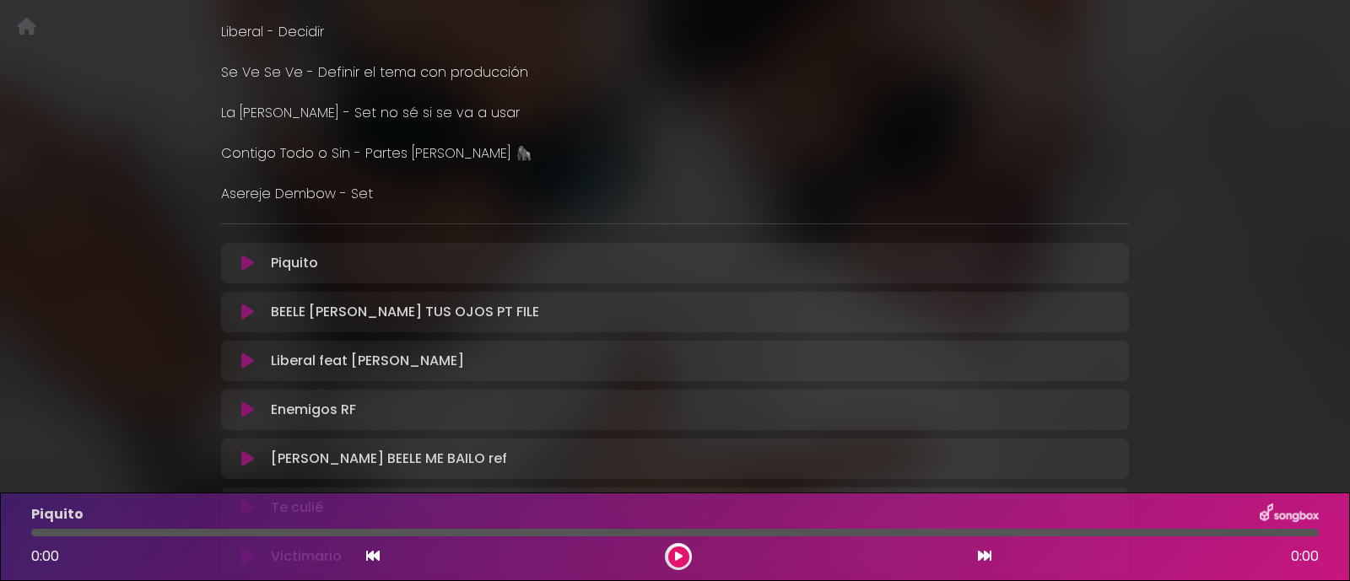 The width and height of the screenshot is (1350, 581). What do you see at coordinates (675, 194) in the screenshot?
I see `p: Asereje Dembow - Set` at bounding box center [675, 194].